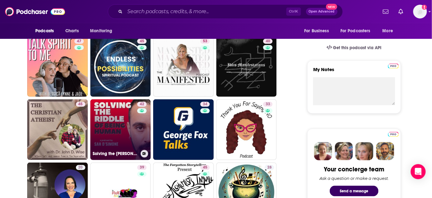 The width and height of the screenshot is (432, 198). I want to click on label: My Notes, so click(354, 72).